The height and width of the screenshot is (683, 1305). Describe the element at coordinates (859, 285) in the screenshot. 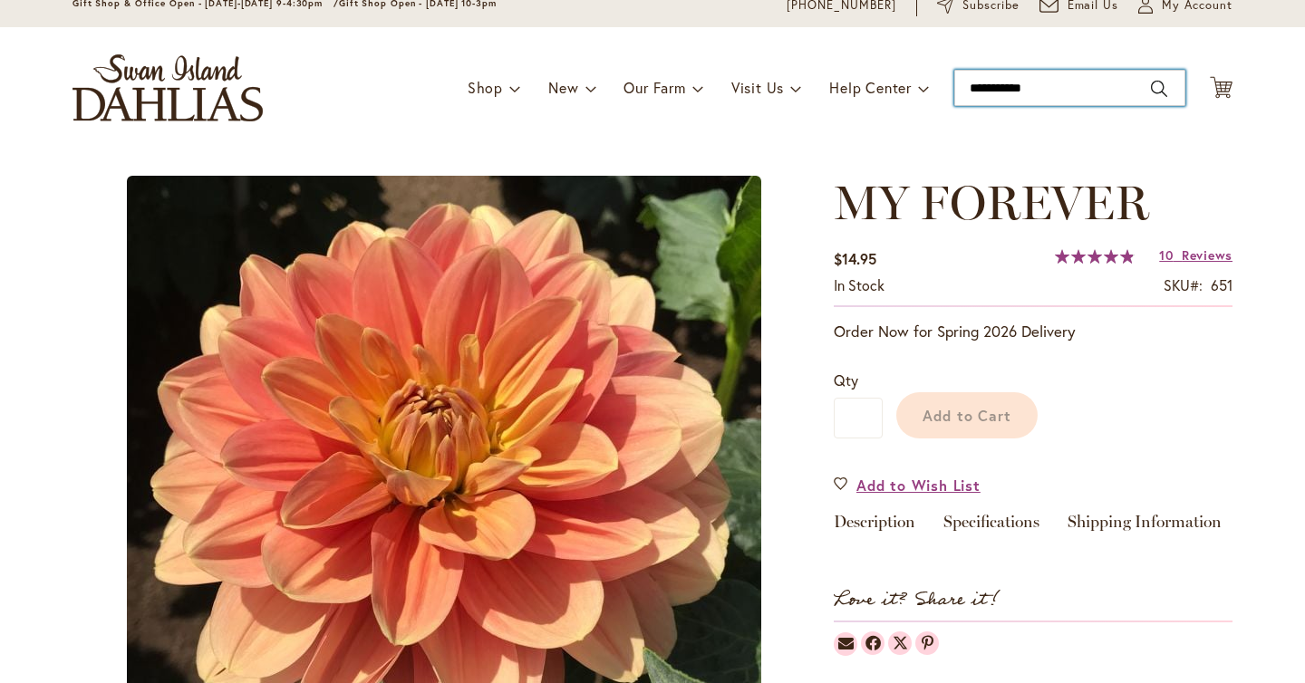

I see `div: Availability` at that location.